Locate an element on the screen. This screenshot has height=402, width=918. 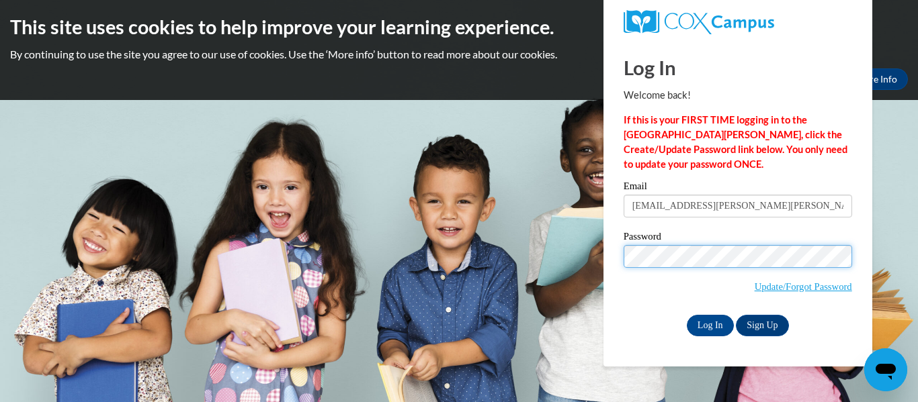
a: COX Campus is located at coordinates (738, 22).